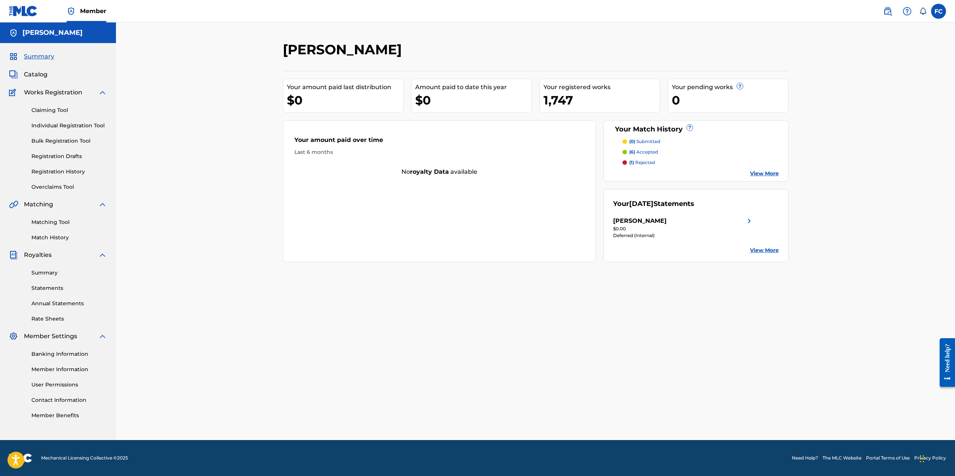 This screenshot has height=476, width=955. I want to click on a: SummarySummary, so click(31, 56).